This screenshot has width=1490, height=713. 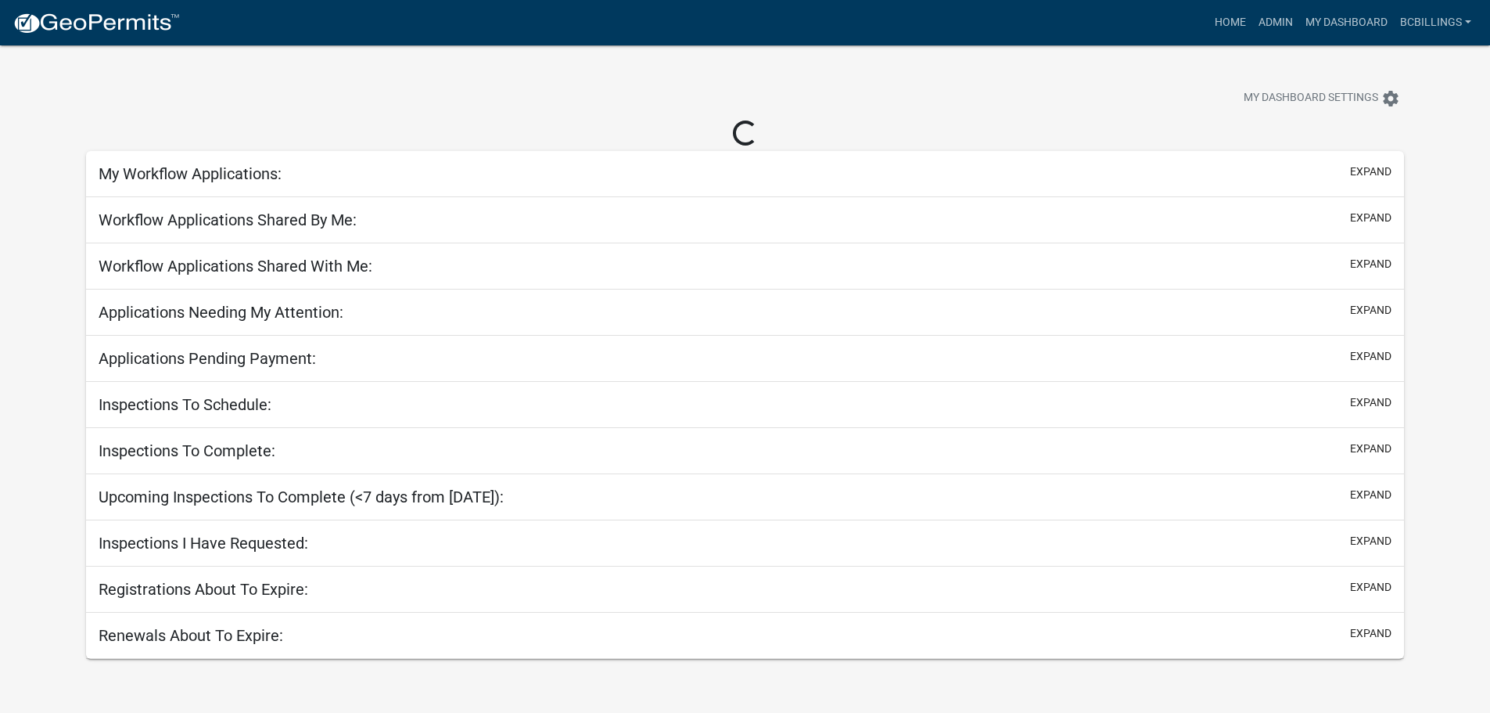 I want to click on h5: Workflow Applications Shared With Me:, so click(x=235, y=266).